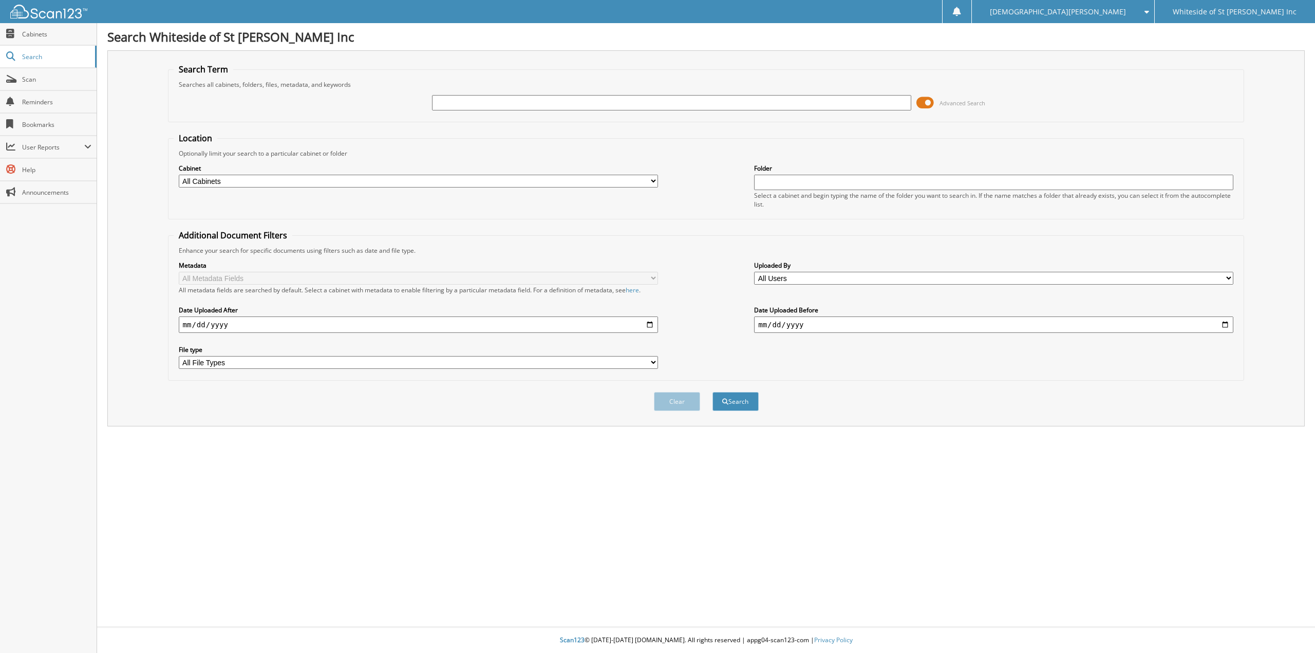 The image size is (1315, 653). Describe the element at coordinates (736, 401) in the screenshot. I see `button: Search` at that location.